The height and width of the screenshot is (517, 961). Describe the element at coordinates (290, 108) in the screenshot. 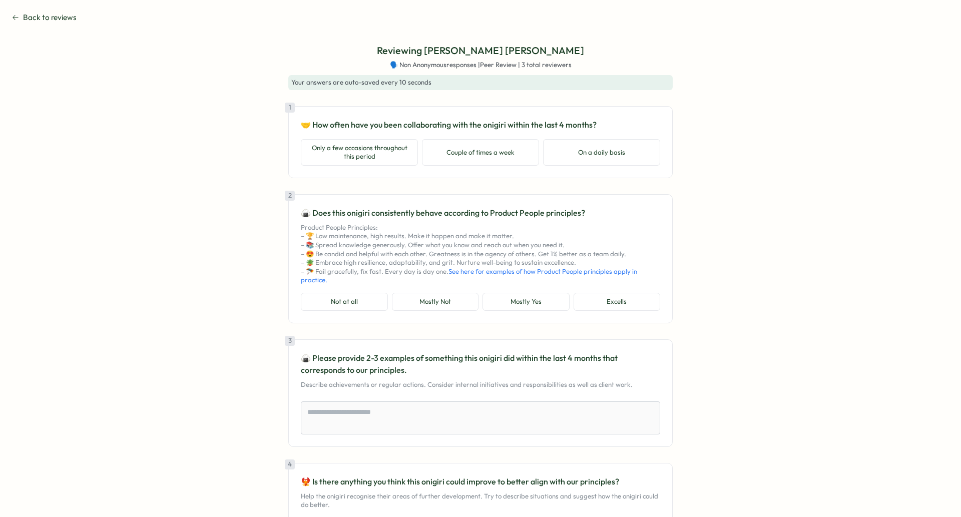

I see `div: 1` at that location.